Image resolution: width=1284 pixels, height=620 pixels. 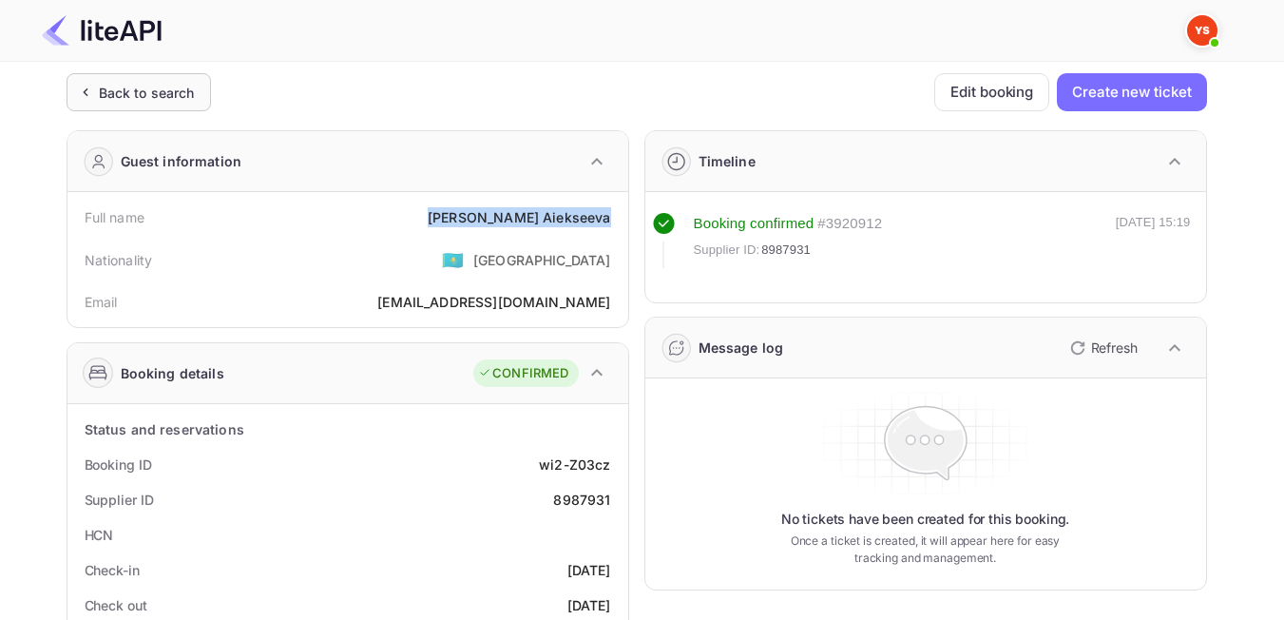 I want to click on div: Status and reservations, so click(x=164, y=429).